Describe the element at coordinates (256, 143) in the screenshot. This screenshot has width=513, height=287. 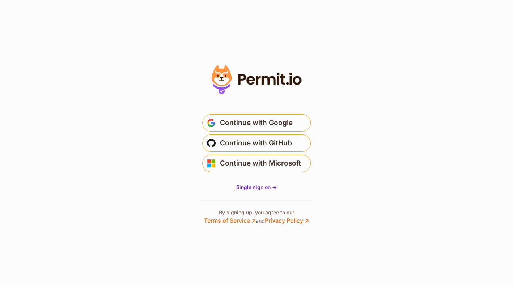
I see `button: Continue with GitHub` at that location.